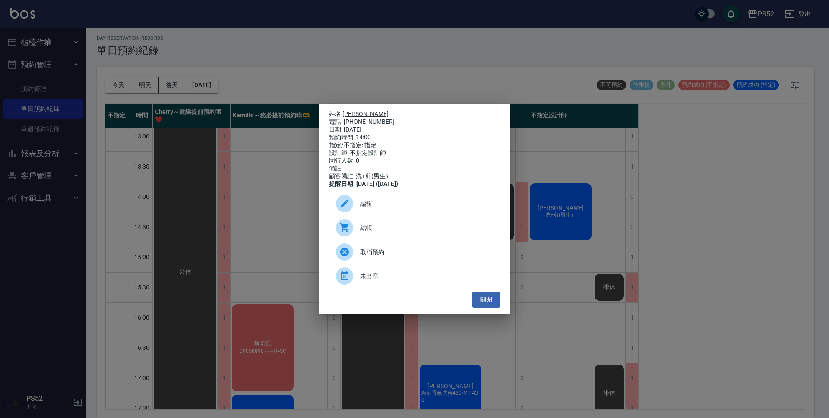  What do you see at coordinates (414, 153) in the screenshot?
I see `div: 設計師: 不指定設計師` at bounding box center [414, 153].